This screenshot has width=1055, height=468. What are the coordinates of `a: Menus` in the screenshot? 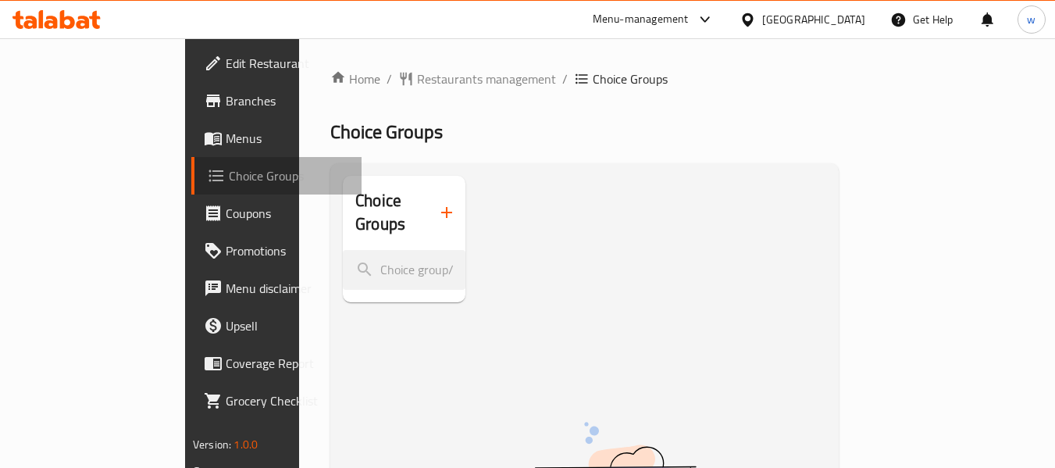 It's located at (276, 138).